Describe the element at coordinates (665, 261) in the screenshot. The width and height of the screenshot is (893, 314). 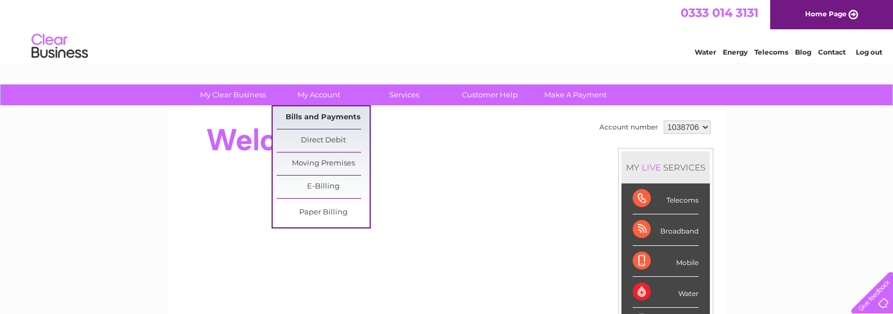
I see `div: Mobile` at that location.